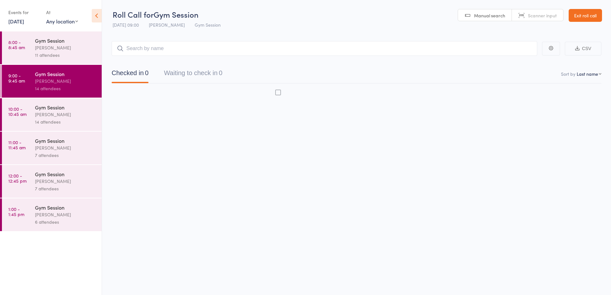 This screenshot has width=611, height=295. I want to click on div: 6 attendees, so click(65, 222).